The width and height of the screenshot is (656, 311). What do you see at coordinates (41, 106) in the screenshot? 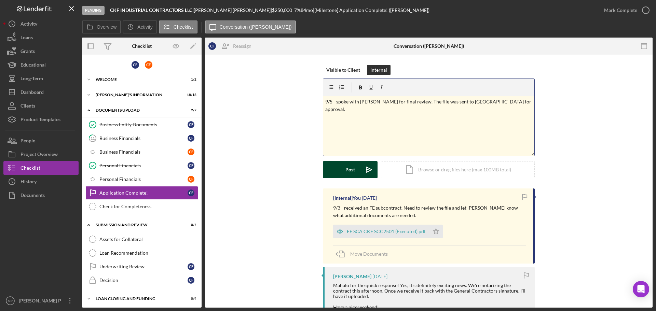
I see `a: Clients` at bounding box center [41, 106].